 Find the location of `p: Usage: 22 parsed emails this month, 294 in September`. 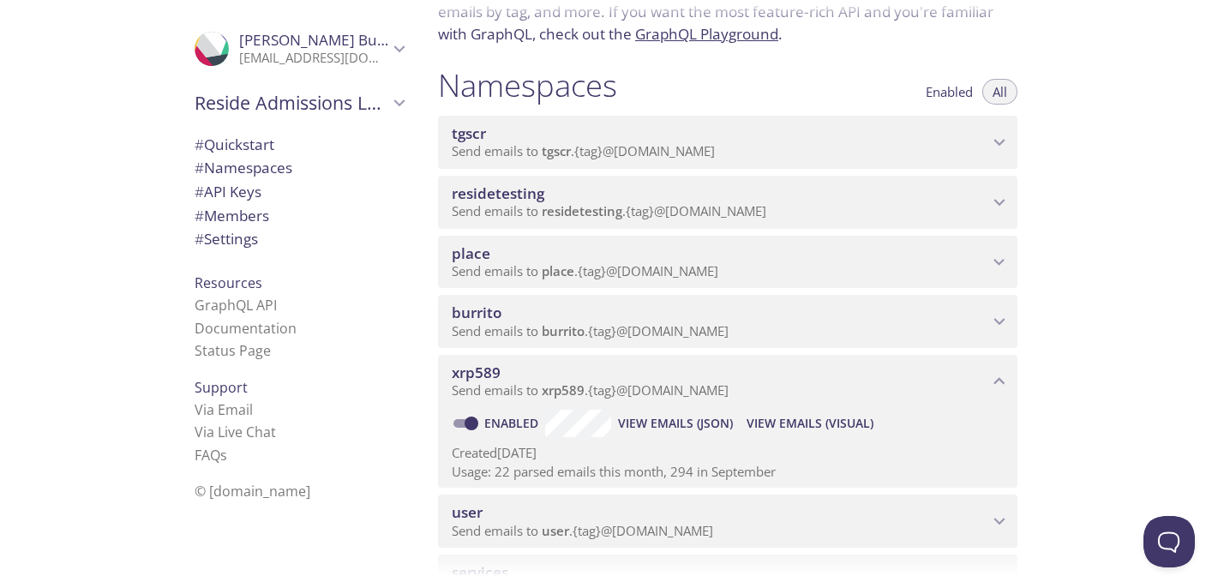

p: Usage: 22 parsed emails this month, 294 in September is located at coordinates (728, 472).